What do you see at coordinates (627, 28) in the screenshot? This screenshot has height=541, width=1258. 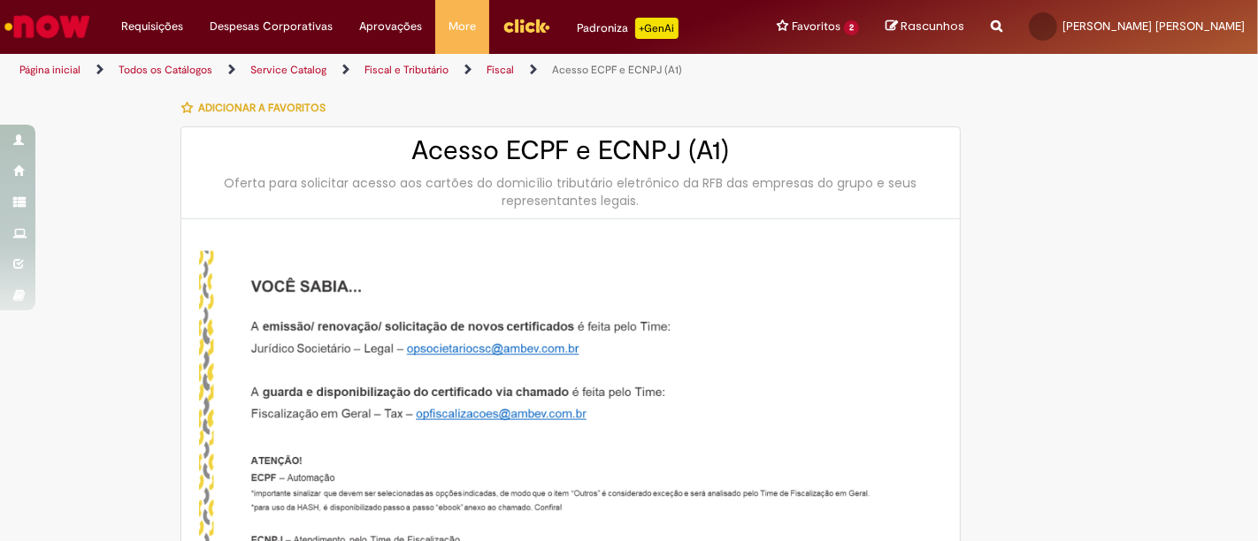 I see `div: Padroniza` at bounding box center [627, 28].